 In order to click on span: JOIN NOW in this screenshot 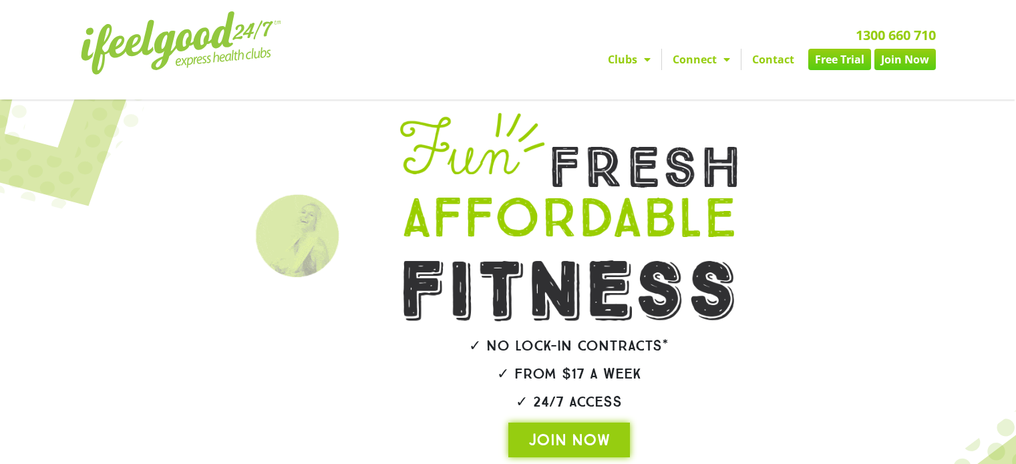, I will do `click(569, 440)`.